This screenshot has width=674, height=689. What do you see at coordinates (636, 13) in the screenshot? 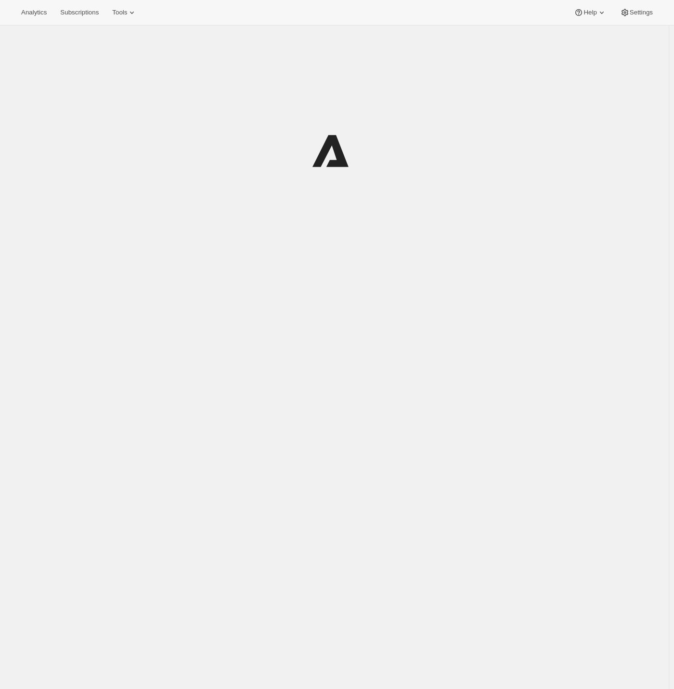
I see `button: Settings` at bounding box center [636, 13].